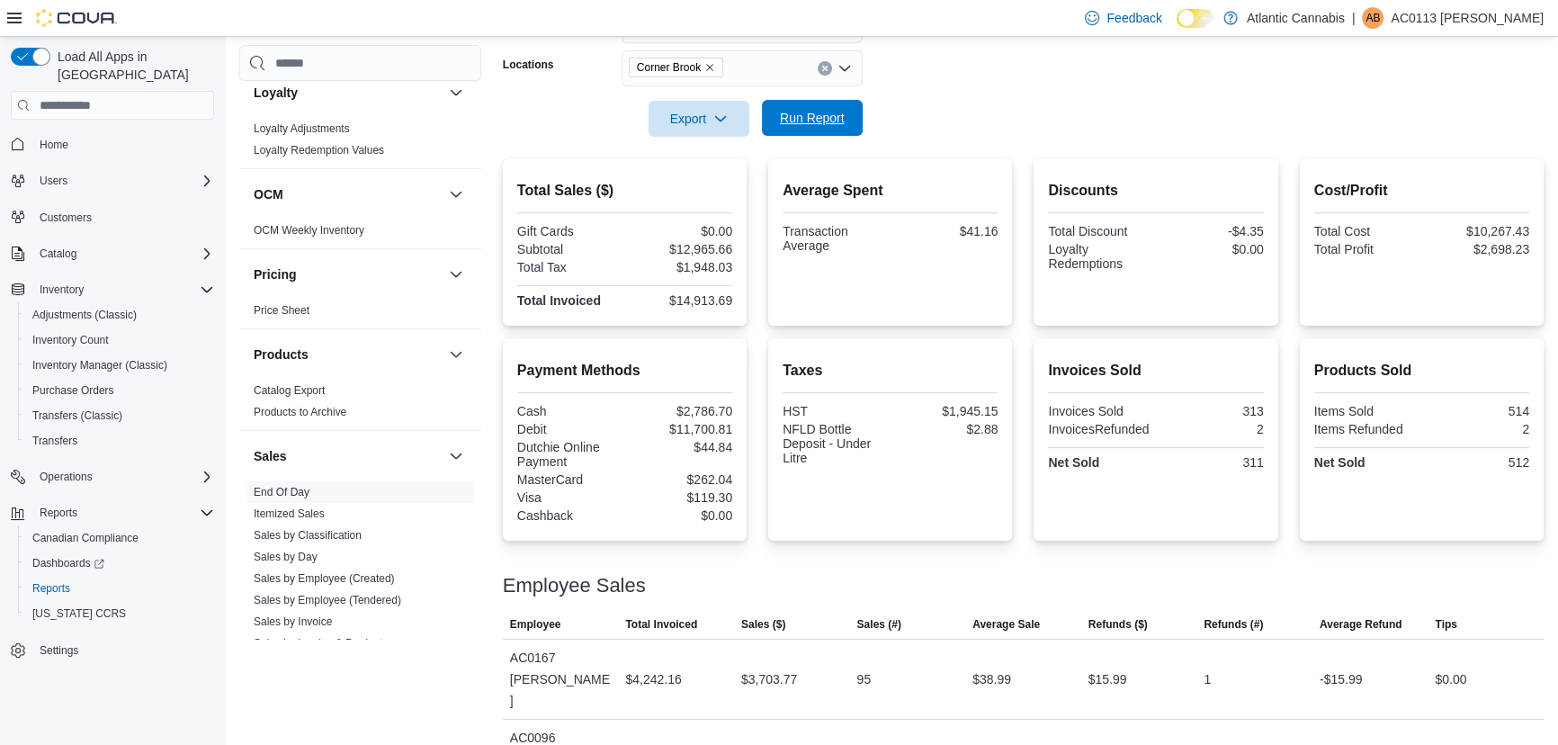  I want to click on a: Canadian Compliance, so click(85, 538).